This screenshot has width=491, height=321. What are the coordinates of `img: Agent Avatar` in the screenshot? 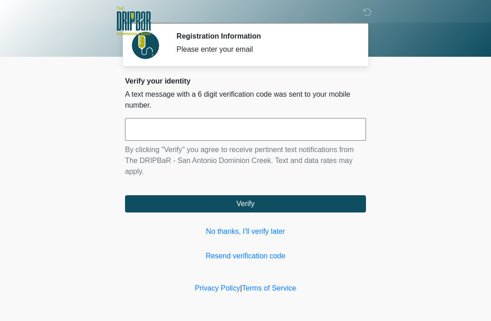 It's located at (145, 45).